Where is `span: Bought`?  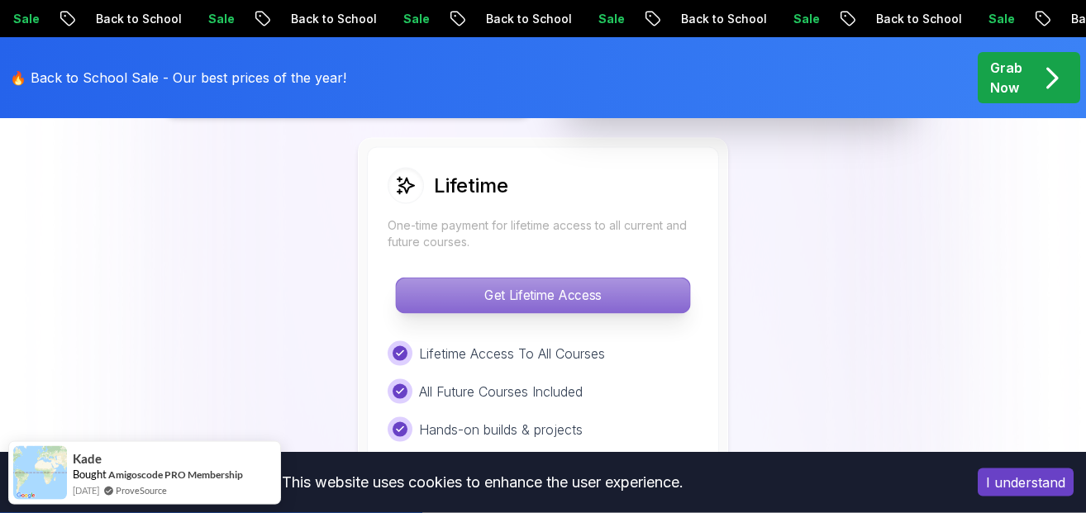 span: Bought is located at coordinates (89, 474).